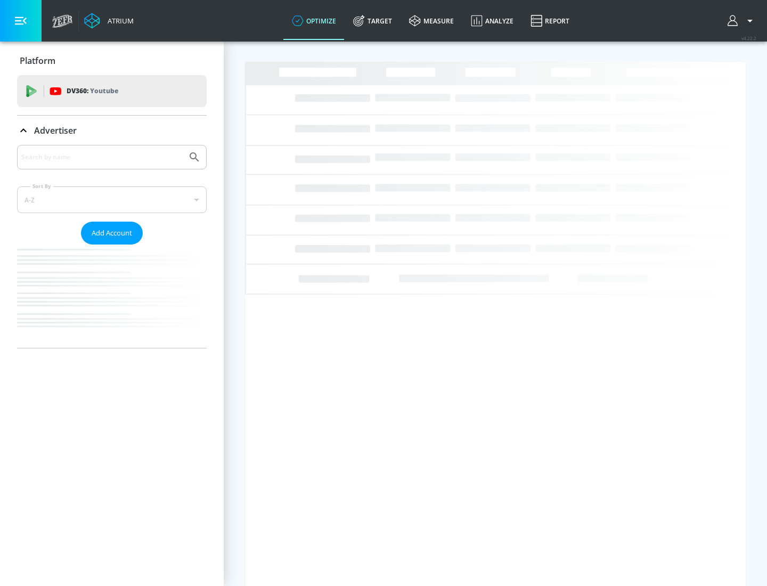  I want to click on a: measure, so click(431, 21).